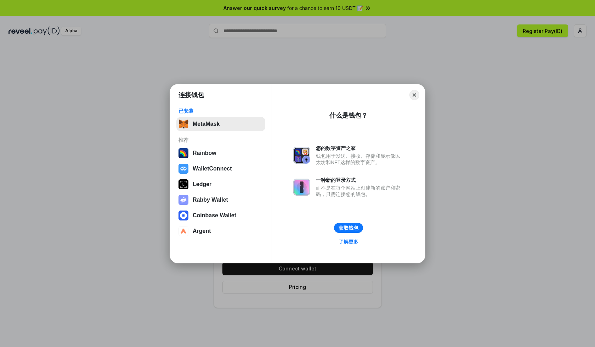 This screenshot has height=347, width=595. Describe the element at coordinates (184, 124) in the screenshot. I see `img: svg+xml,%3Csvg%20fill%3D%22none%22%20height%3D%2233%22%20viewBox%3D%220%200%2035%2033%22%20width%...` at that location.